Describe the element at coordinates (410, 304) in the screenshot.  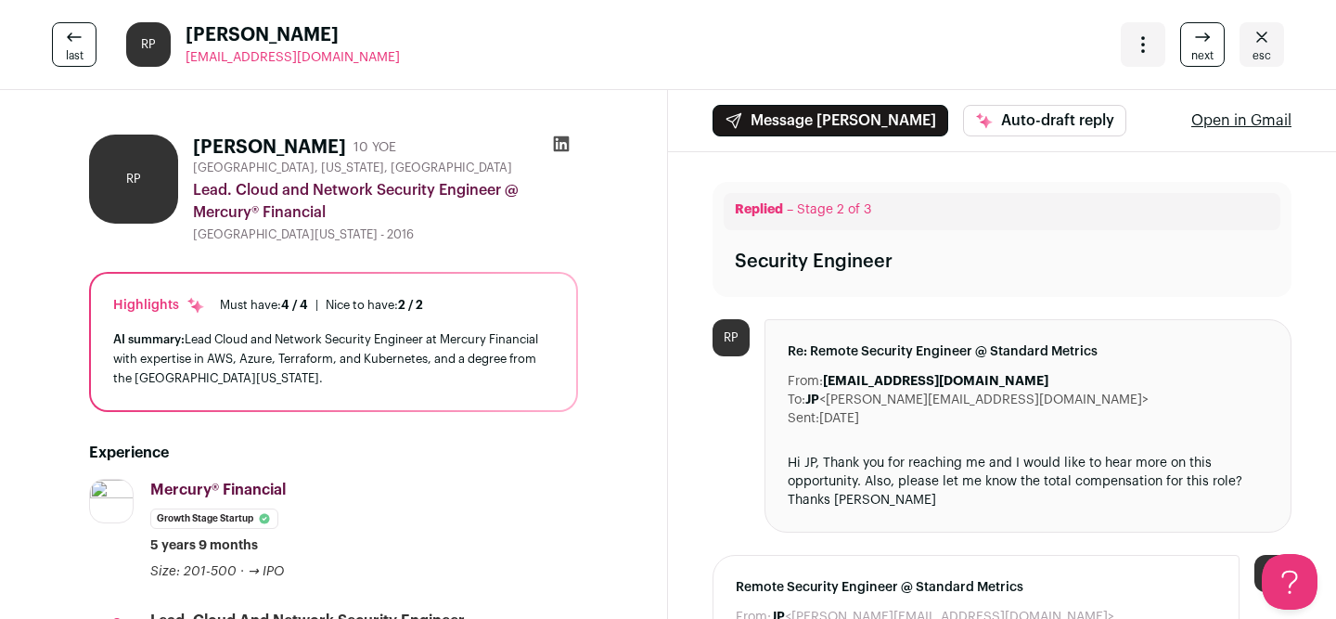
I see `span: 2 / 2` at that location.